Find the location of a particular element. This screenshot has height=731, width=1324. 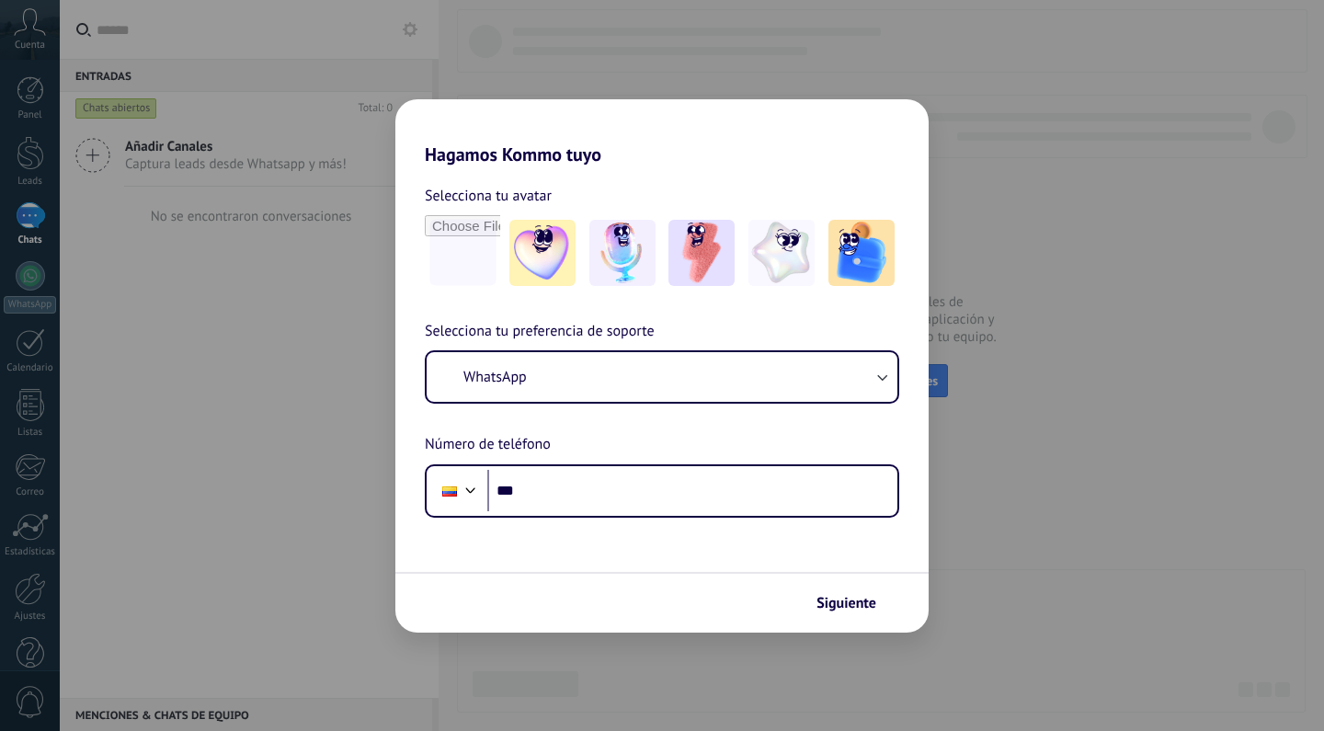

button: WhatsApp is located at coordinates (662, 377).